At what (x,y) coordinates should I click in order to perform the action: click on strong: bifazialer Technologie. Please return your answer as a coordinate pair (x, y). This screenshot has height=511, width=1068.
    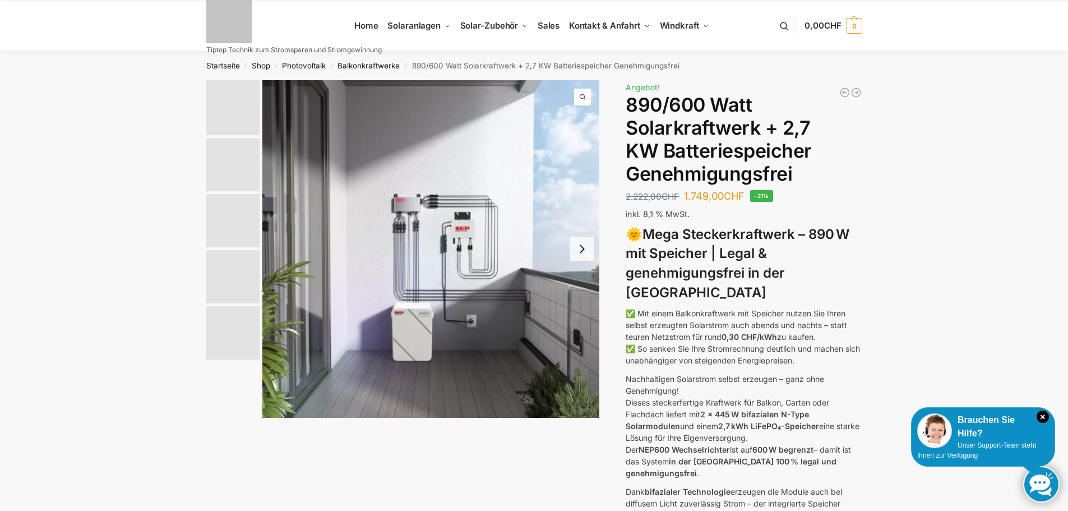
    Looking at the image, I should click on (687, 491).